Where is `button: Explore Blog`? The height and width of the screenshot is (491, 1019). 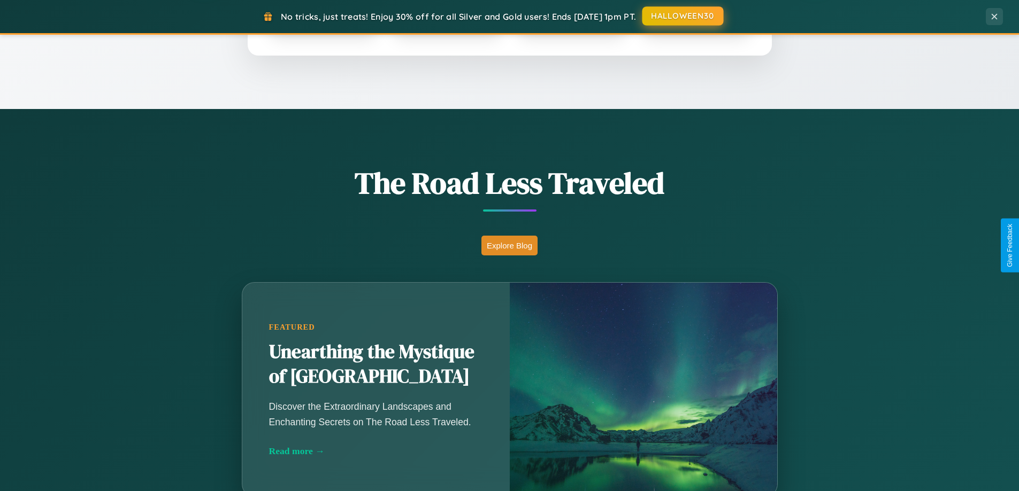 button: Explore Blog is located at coordinates (509, 245).